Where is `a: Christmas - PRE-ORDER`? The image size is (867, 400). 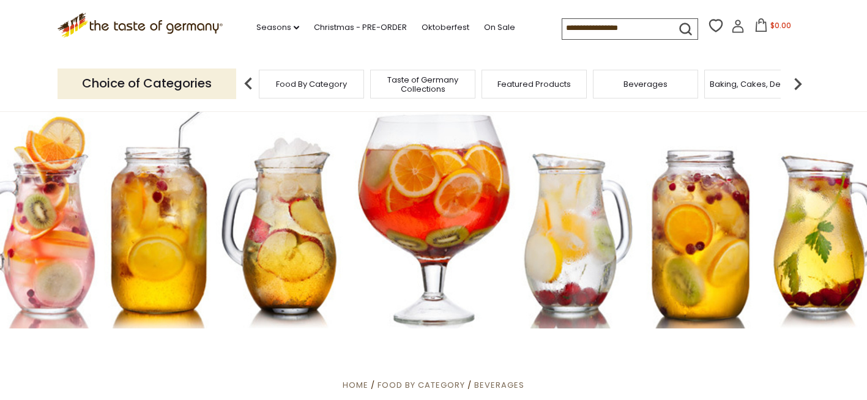
a: Christmas - PRE-ORDER is located at coordinates (360, 28).